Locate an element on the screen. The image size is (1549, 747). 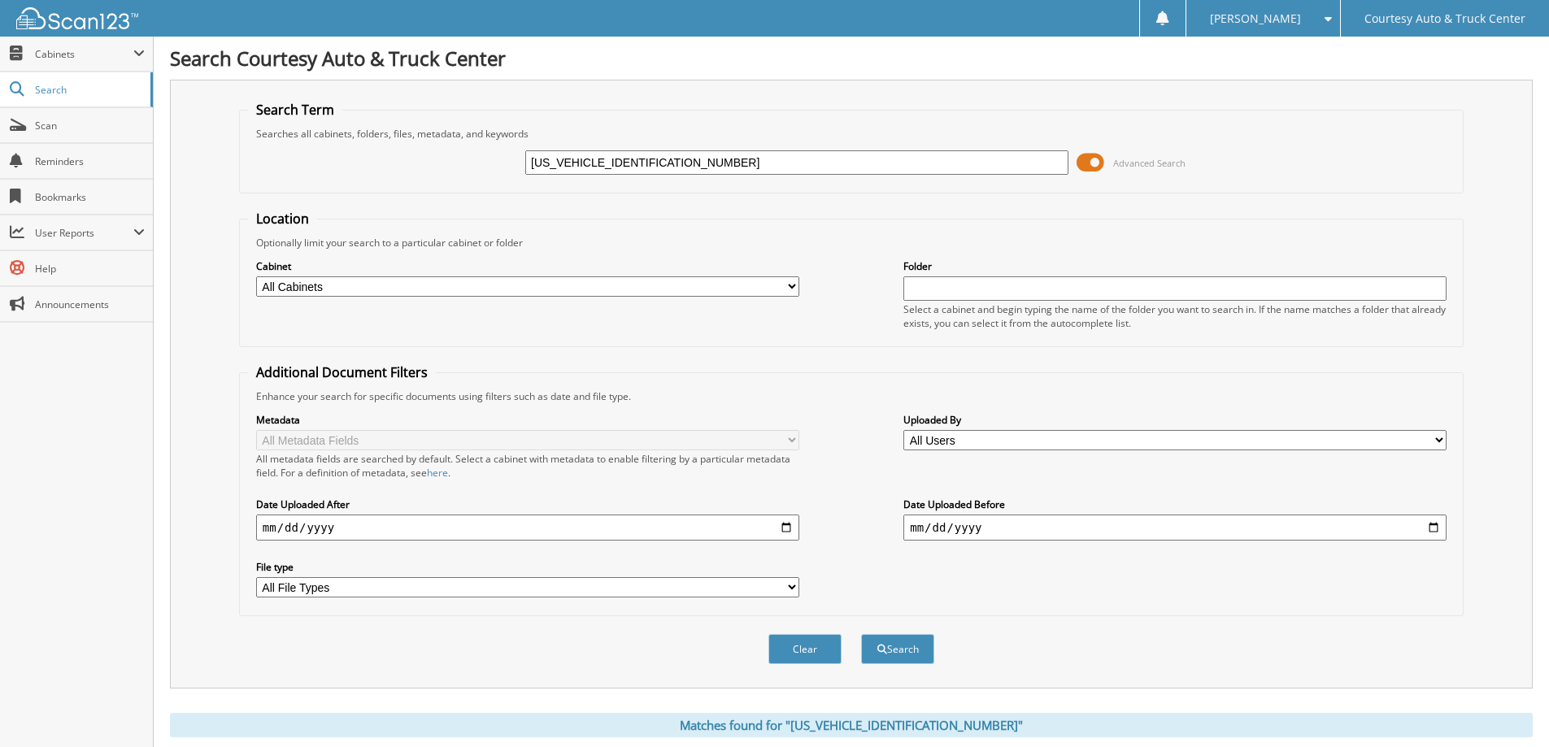
span: Search is located at coordinates (89, 89).